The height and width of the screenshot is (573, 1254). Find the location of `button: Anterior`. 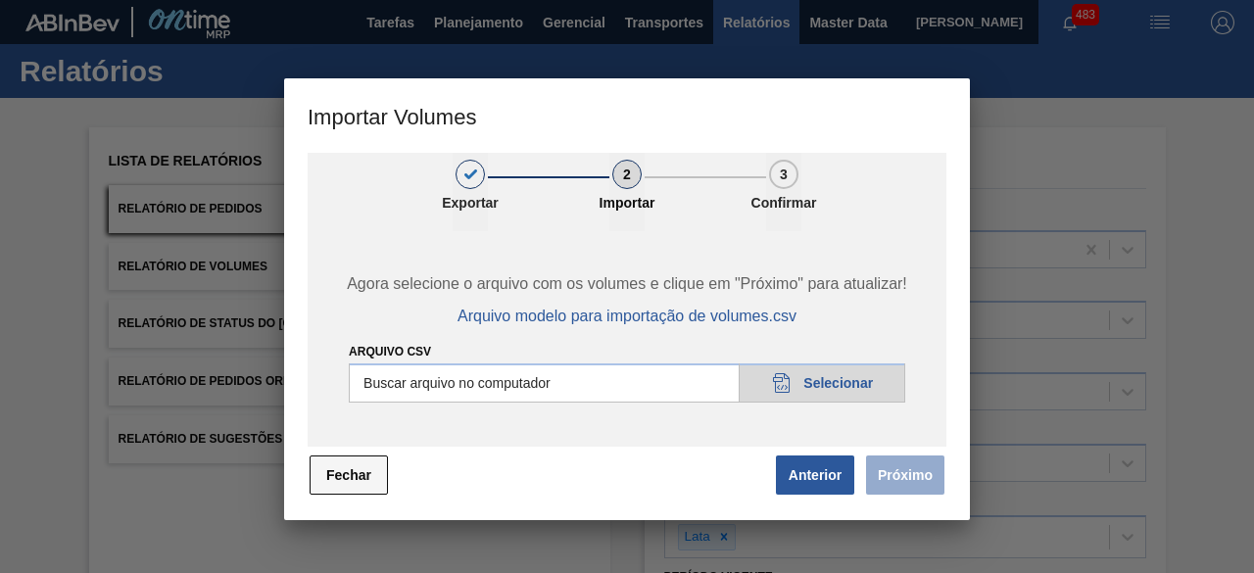

button: Anterior is located at coordinates (815, 475).